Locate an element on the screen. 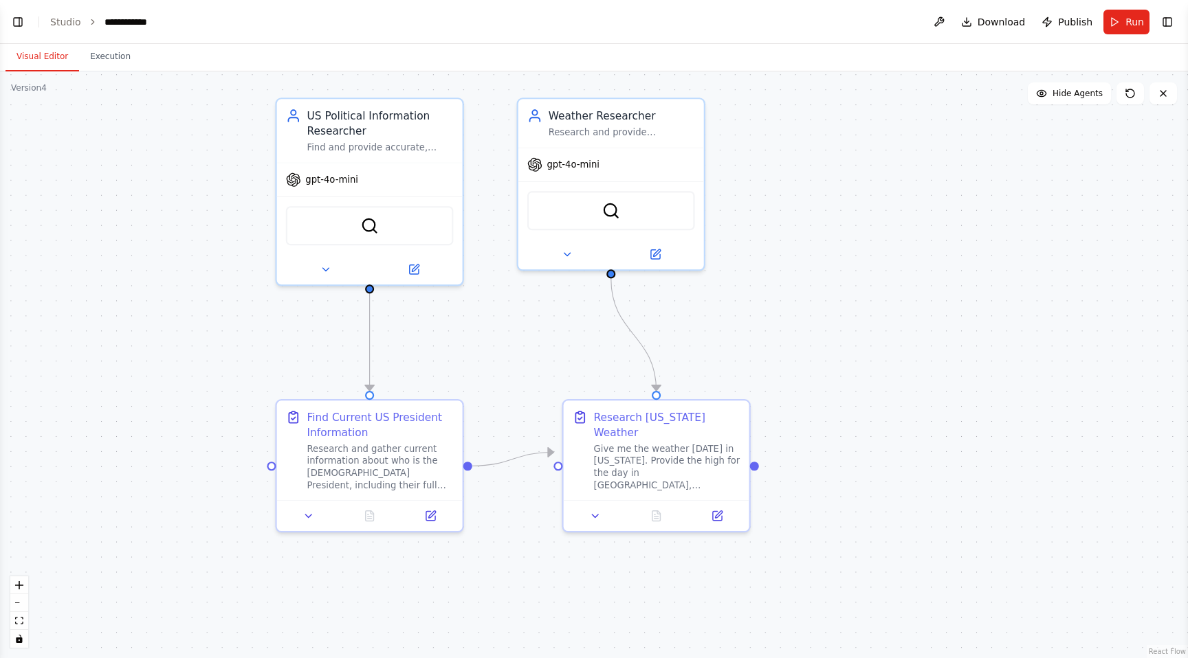 The width and height of the screenshot is (1188, 658). div: Weather ResearcherResearch and provide comprehensive information about US states, including demog... is located at coordinates (611, 184).